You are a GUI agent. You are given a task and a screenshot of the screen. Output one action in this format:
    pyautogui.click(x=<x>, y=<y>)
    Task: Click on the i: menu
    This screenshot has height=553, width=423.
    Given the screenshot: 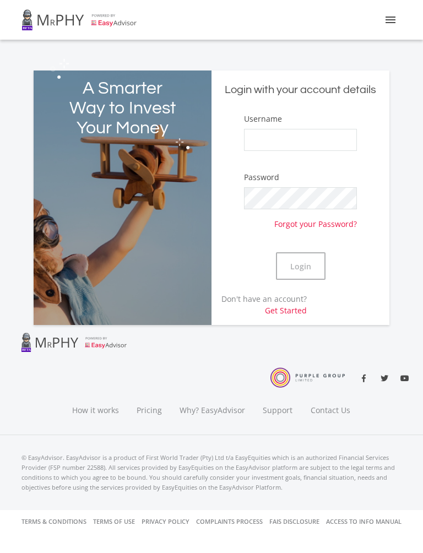 What is the action you would take?
    pyautogui.click(x=391, y=20)
    